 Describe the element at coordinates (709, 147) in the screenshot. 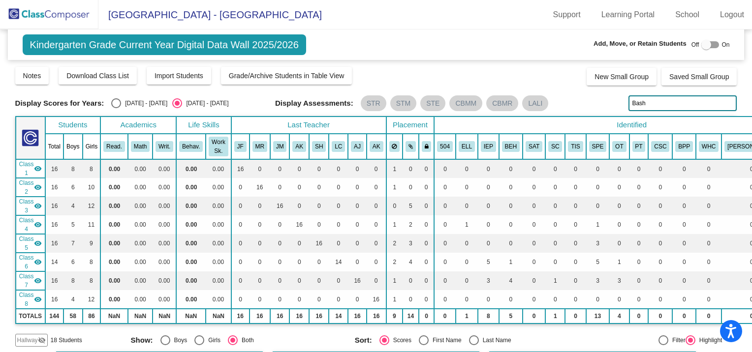

I see `th: Counseling at Health Center` at that location.